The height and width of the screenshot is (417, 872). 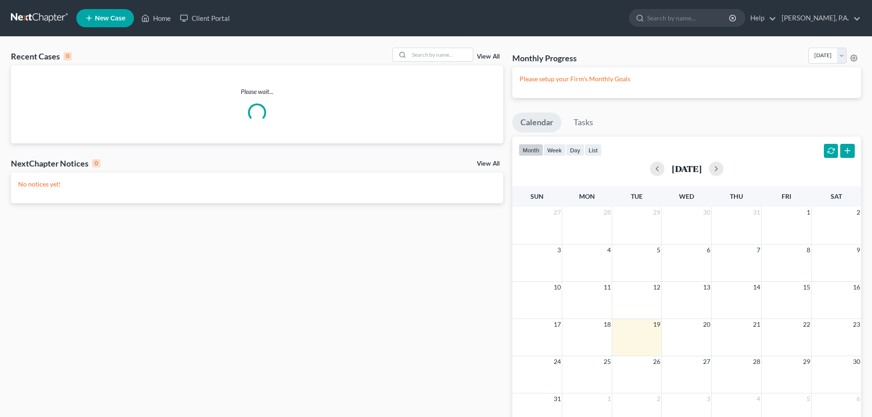 What do you see at coordinates (637, 196) in the screenshot?
I see `span: Tue` at bounding box center [637, 196].